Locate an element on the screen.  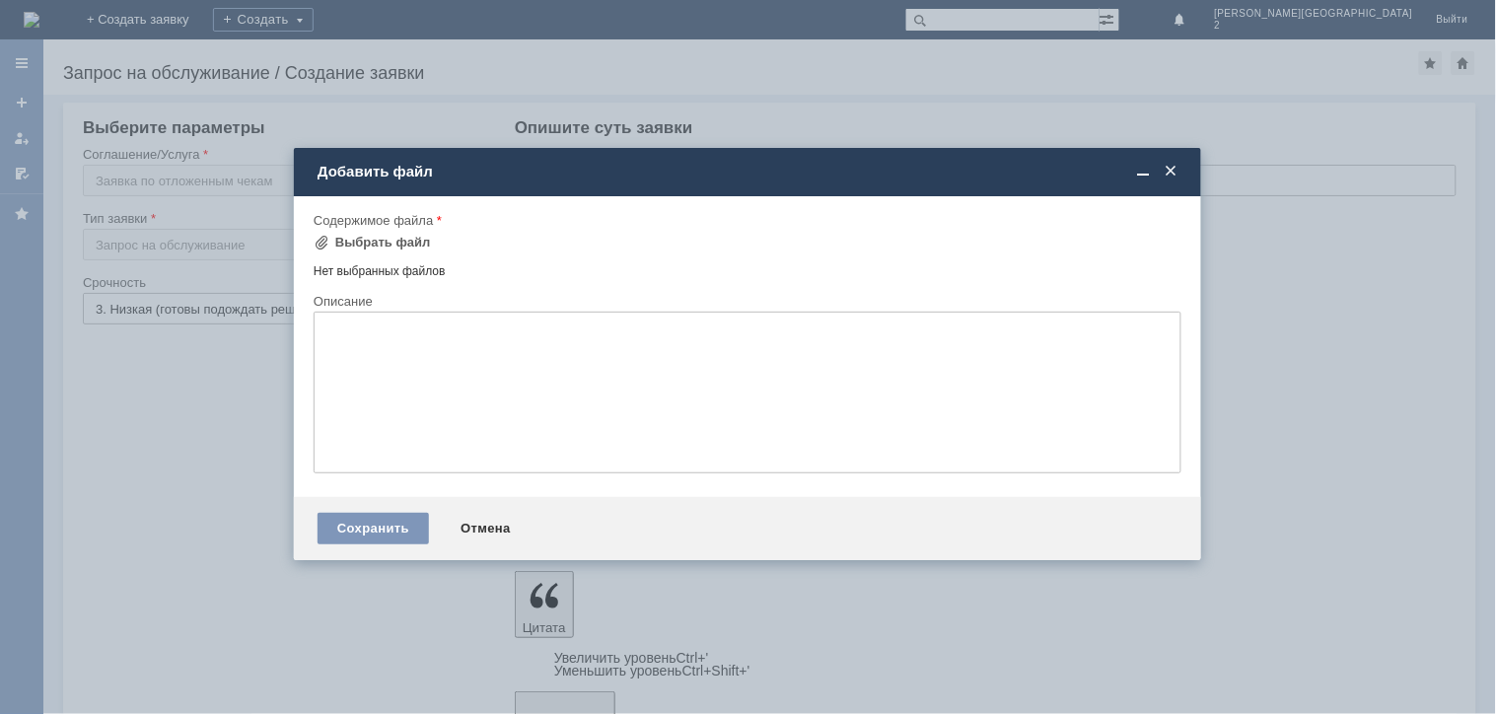
div: Добавить файл is located at coordinates (749, 172).